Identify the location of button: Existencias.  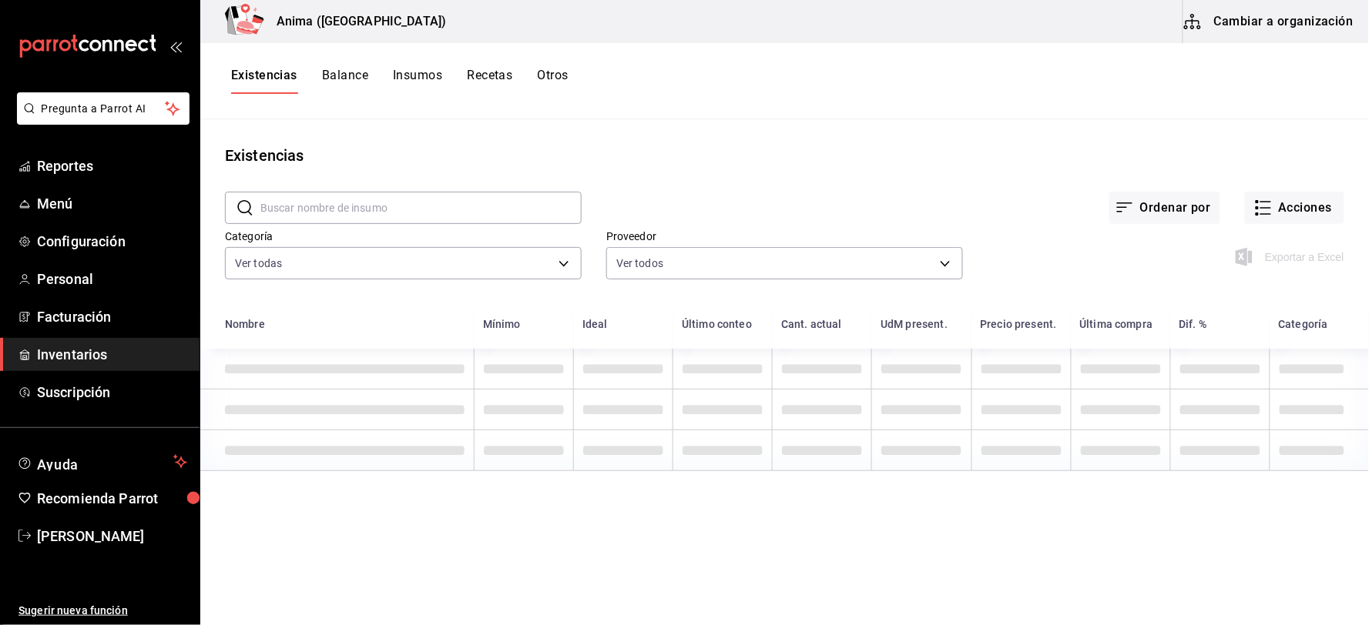
(264, 81).